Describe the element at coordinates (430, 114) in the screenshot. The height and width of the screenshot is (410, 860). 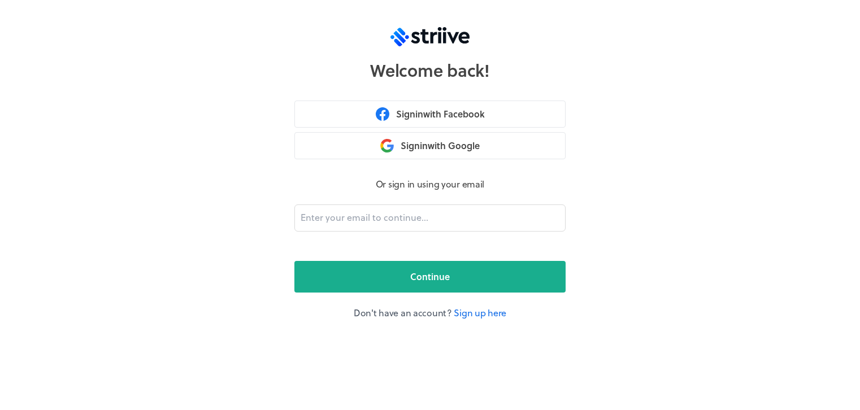
I see `button: Signinwith Facebook` at that location.